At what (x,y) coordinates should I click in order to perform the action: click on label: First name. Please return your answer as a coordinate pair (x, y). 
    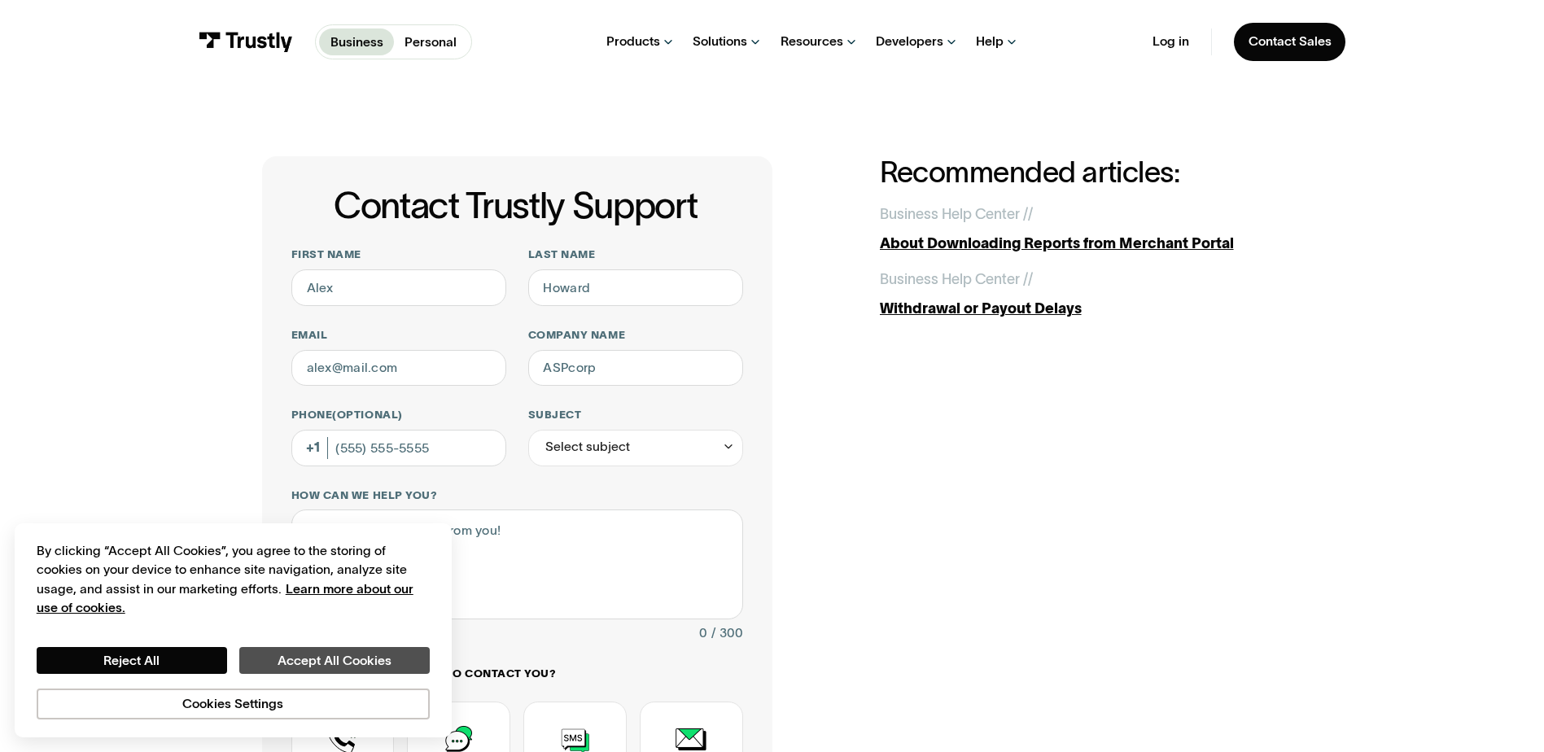
    Looking at the image, I should click on (399, 255).